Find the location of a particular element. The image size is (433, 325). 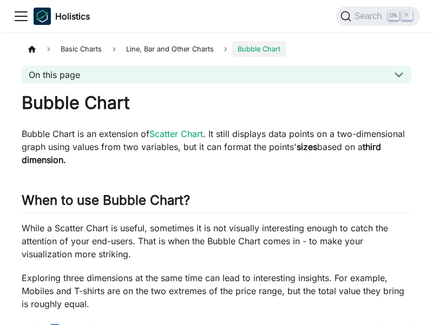

a: Home page is located at coordinates (32, 49).